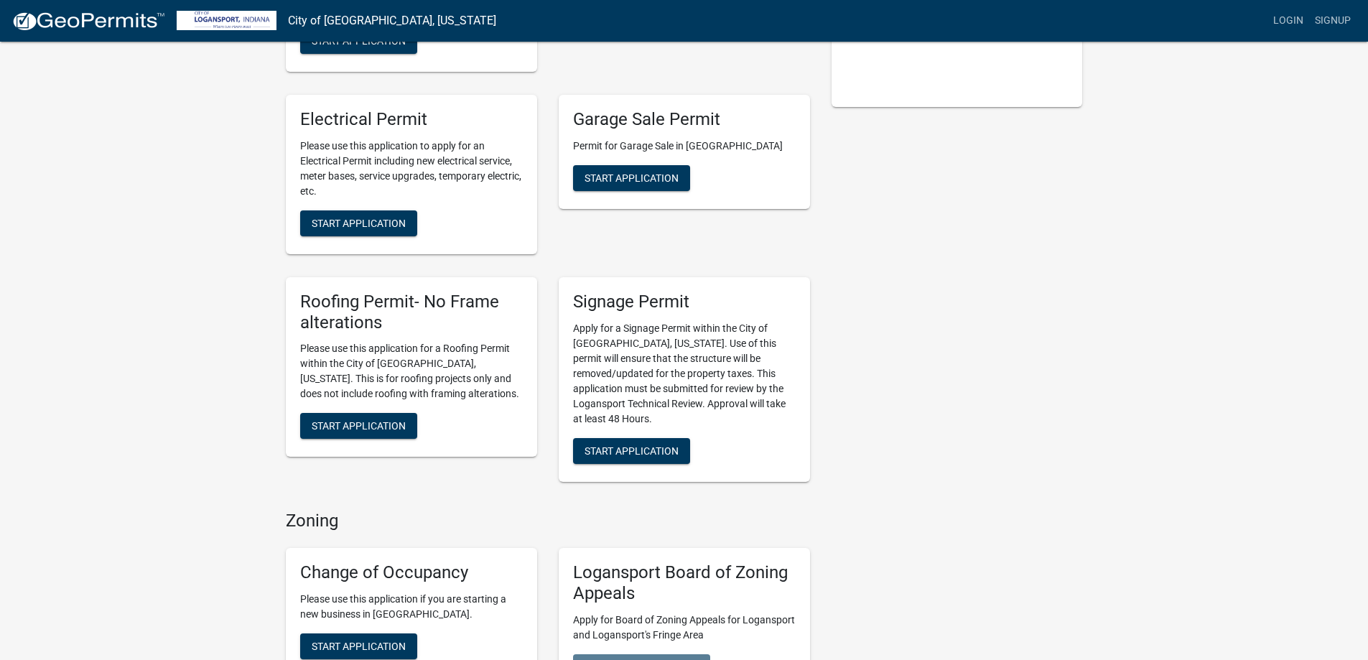  What do you see at coordinates (684, 627) in the screenshot?
I see `p: Apply for Board of Zoning Appeals for Logansport and Logansport's Fringe Area` at bounding box center [684, 627].